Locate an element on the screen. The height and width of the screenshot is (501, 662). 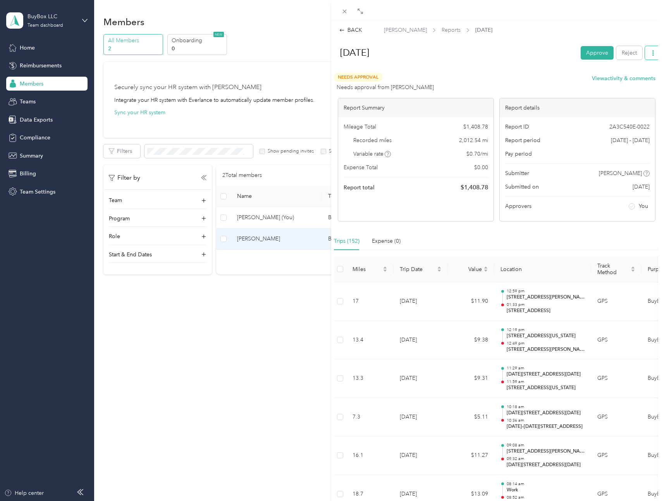
td: 17 is located at coordinates (370, 302).